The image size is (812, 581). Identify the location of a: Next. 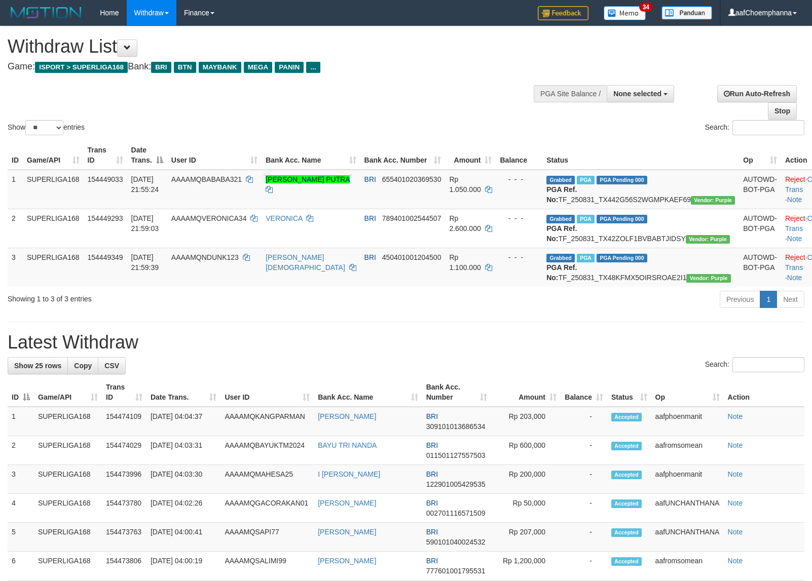
(790, 299).